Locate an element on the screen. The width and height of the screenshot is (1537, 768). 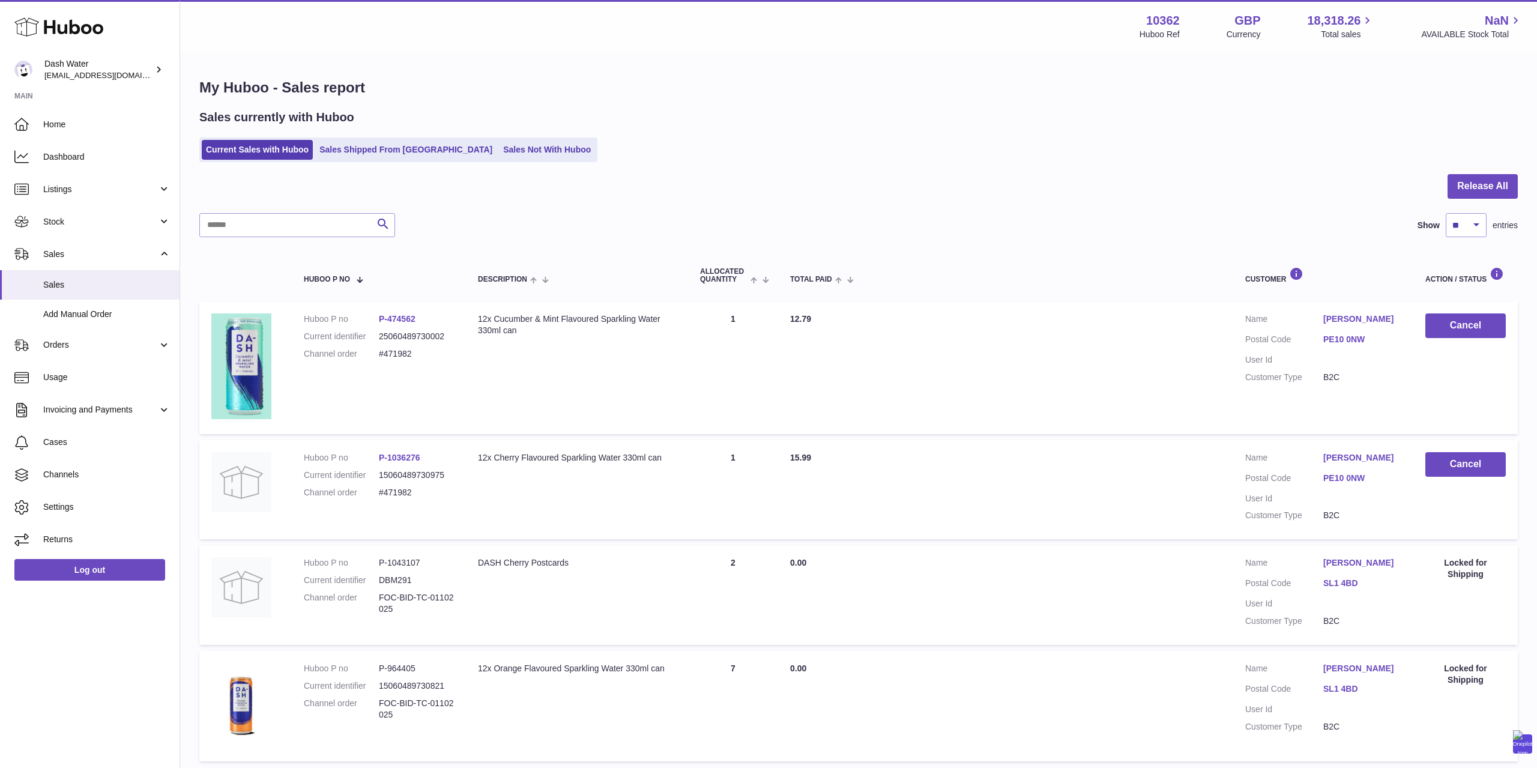
strong: GBP is located at coordinates (1247, 20).